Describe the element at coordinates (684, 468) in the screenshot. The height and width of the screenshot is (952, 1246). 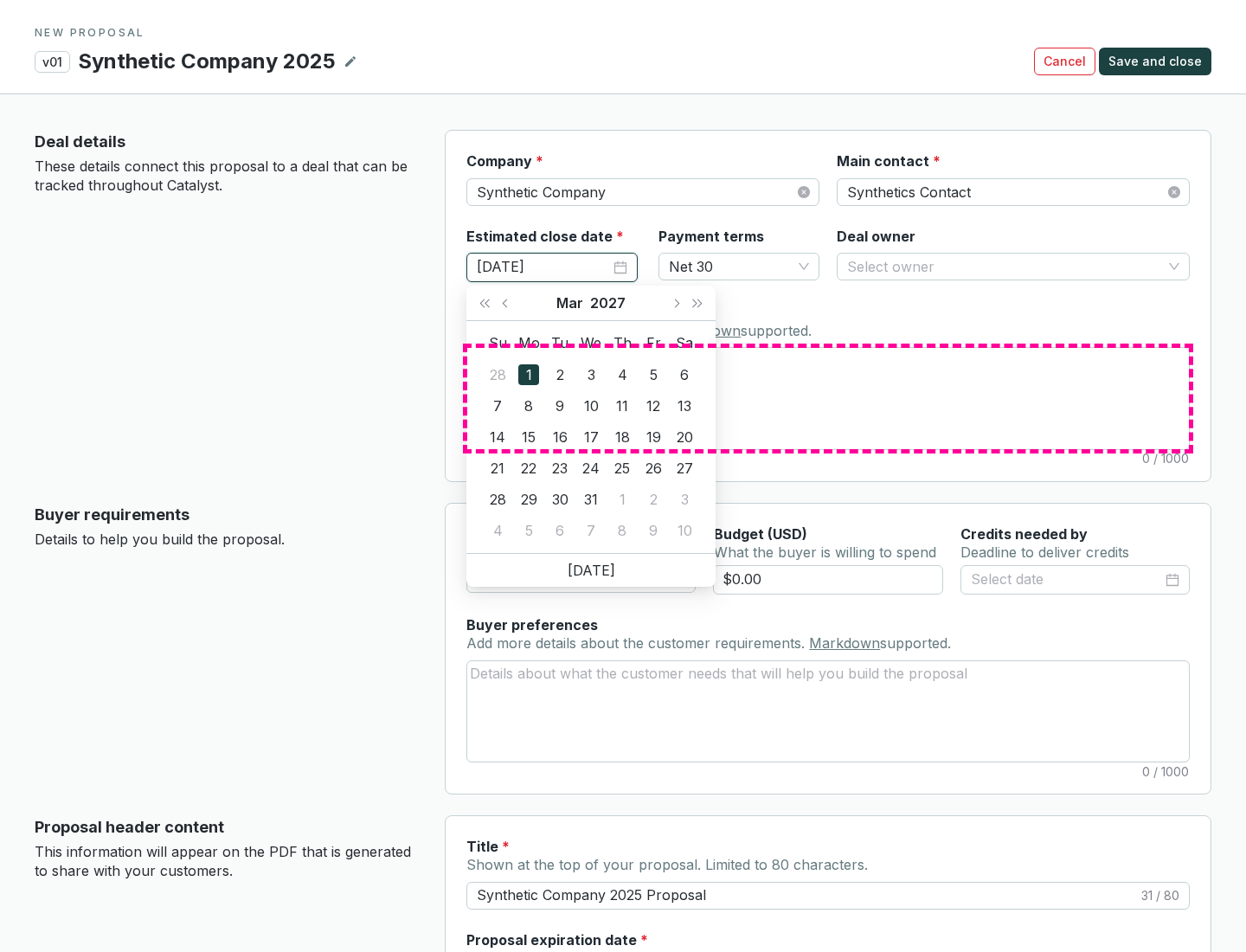
I see `td: 2027-03-27` at that location.